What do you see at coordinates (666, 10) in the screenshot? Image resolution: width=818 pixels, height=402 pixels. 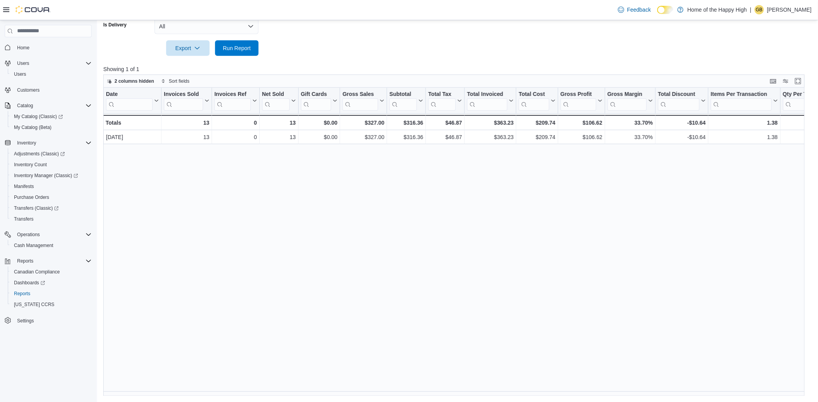 I see `input: Dark Mode` at bounding box center [666, 10].